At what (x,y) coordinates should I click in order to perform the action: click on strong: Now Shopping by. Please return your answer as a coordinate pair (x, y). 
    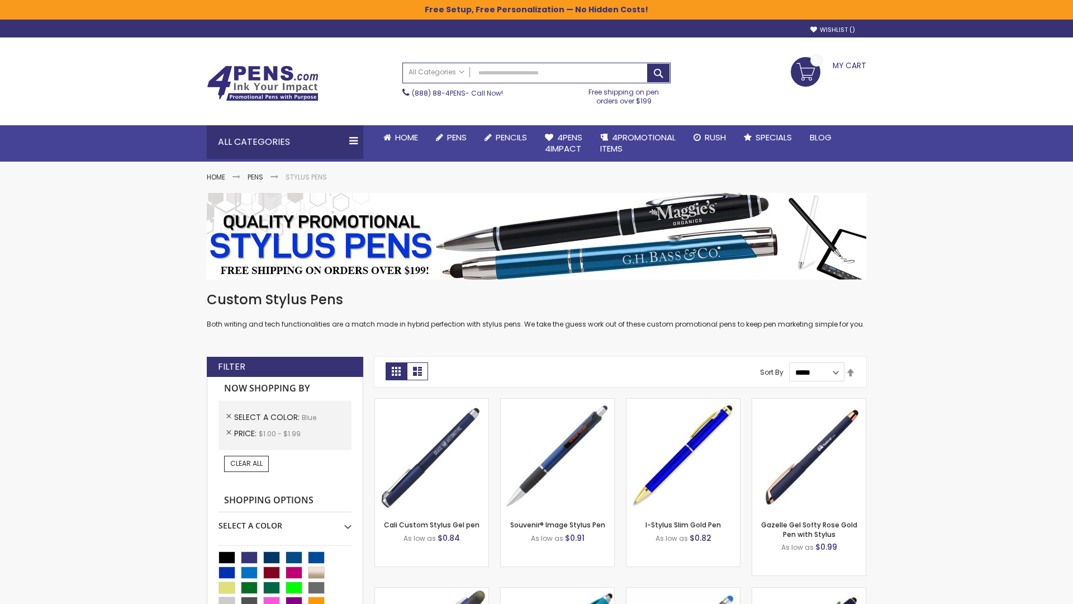
    Looking at the image, I should click on (285, 389).